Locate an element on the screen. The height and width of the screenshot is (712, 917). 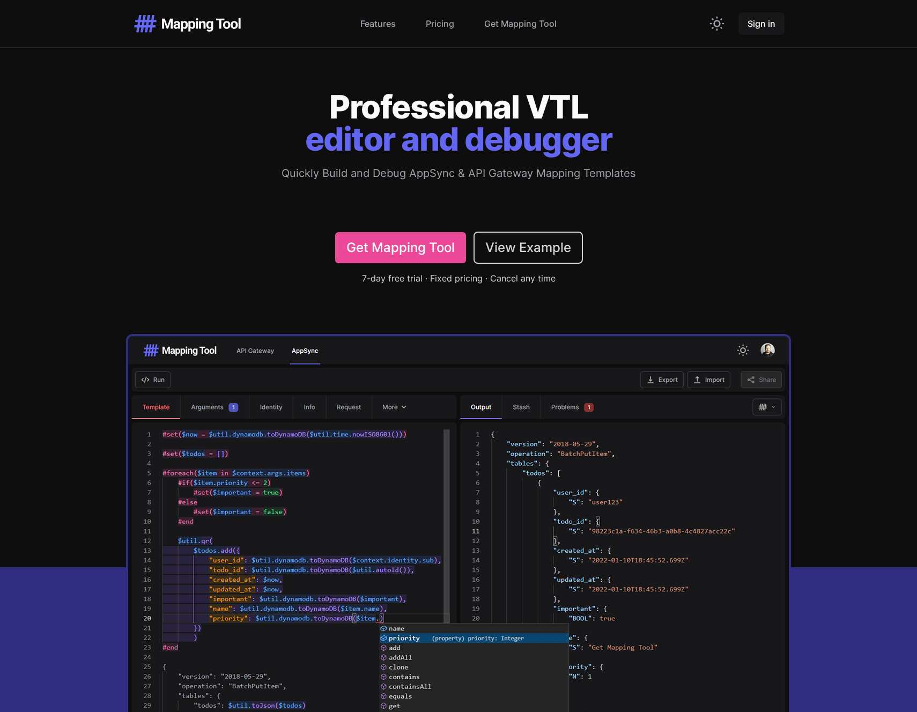
span: editor and debugger is located at coordinates (458, 139).